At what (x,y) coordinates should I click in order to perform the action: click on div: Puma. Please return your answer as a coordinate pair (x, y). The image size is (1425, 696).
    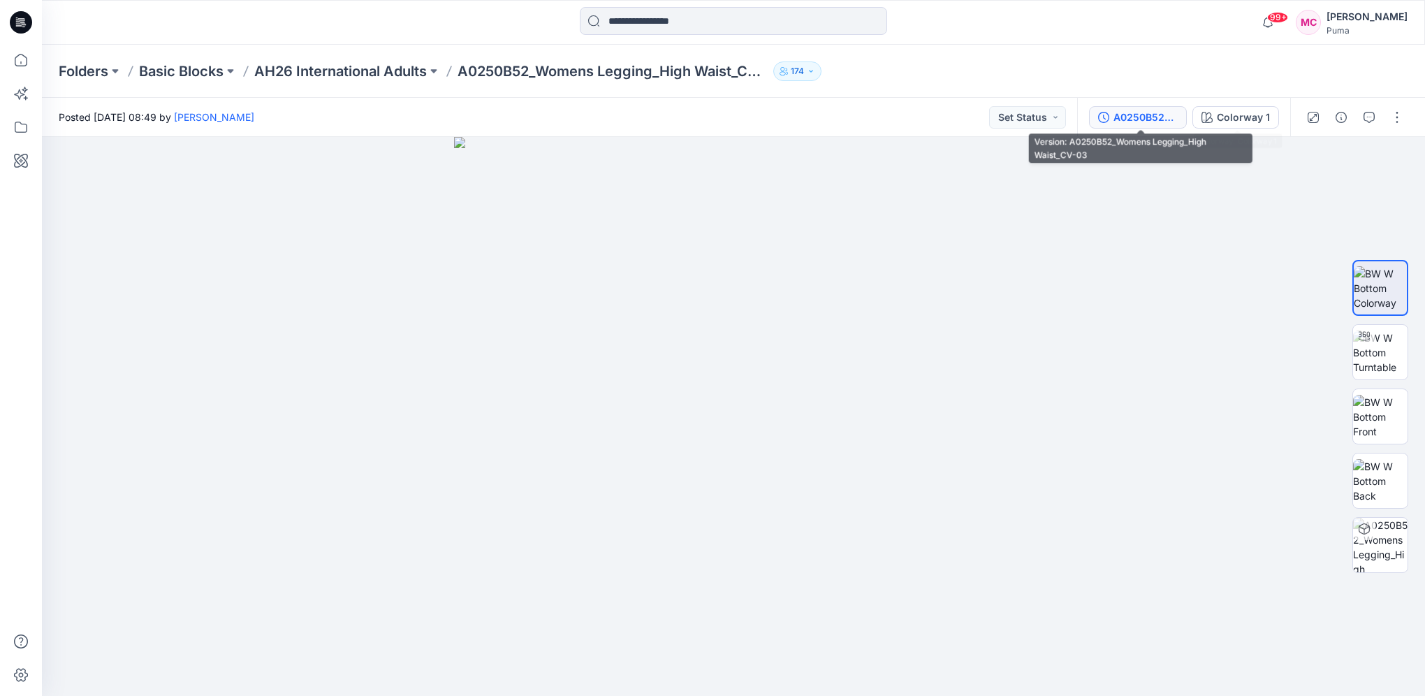
    Looking at the image, I should click on (1367, 30).